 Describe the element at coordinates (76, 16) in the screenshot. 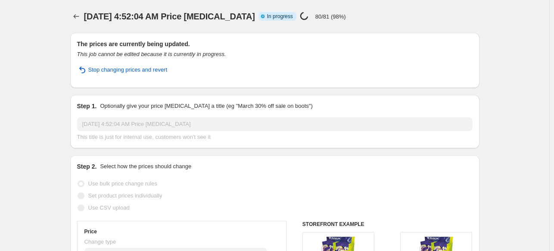

I see `button: Price change jobs` at that location.